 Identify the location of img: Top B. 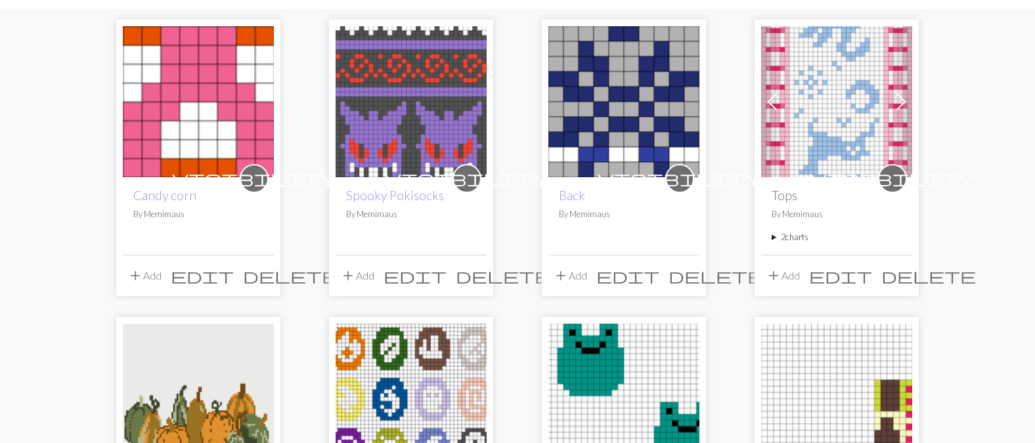
(837, 102).